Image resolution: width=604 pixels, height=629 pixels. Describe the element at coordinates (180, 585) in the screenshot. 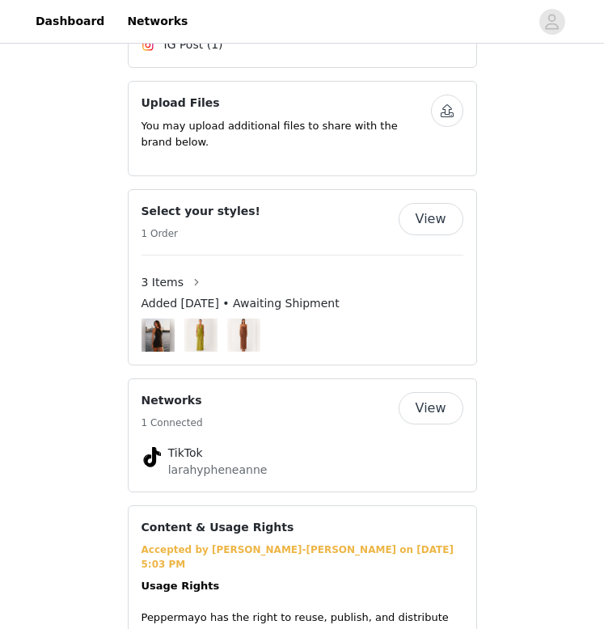

I see `strong: Usage Rights` at that location.